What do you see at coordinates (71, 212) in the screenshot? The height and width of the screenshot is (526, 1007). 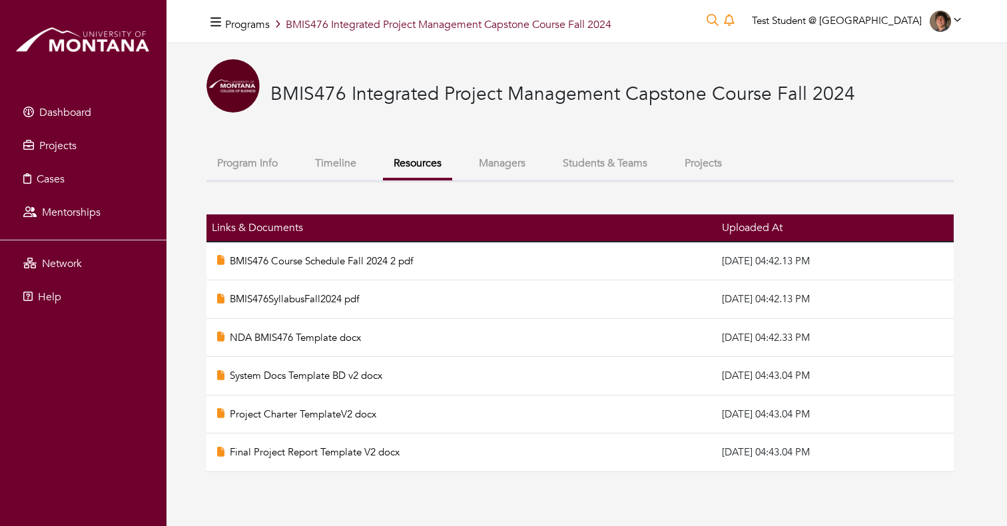 I see `span: Mentorships` at bounding box center [71, 212].